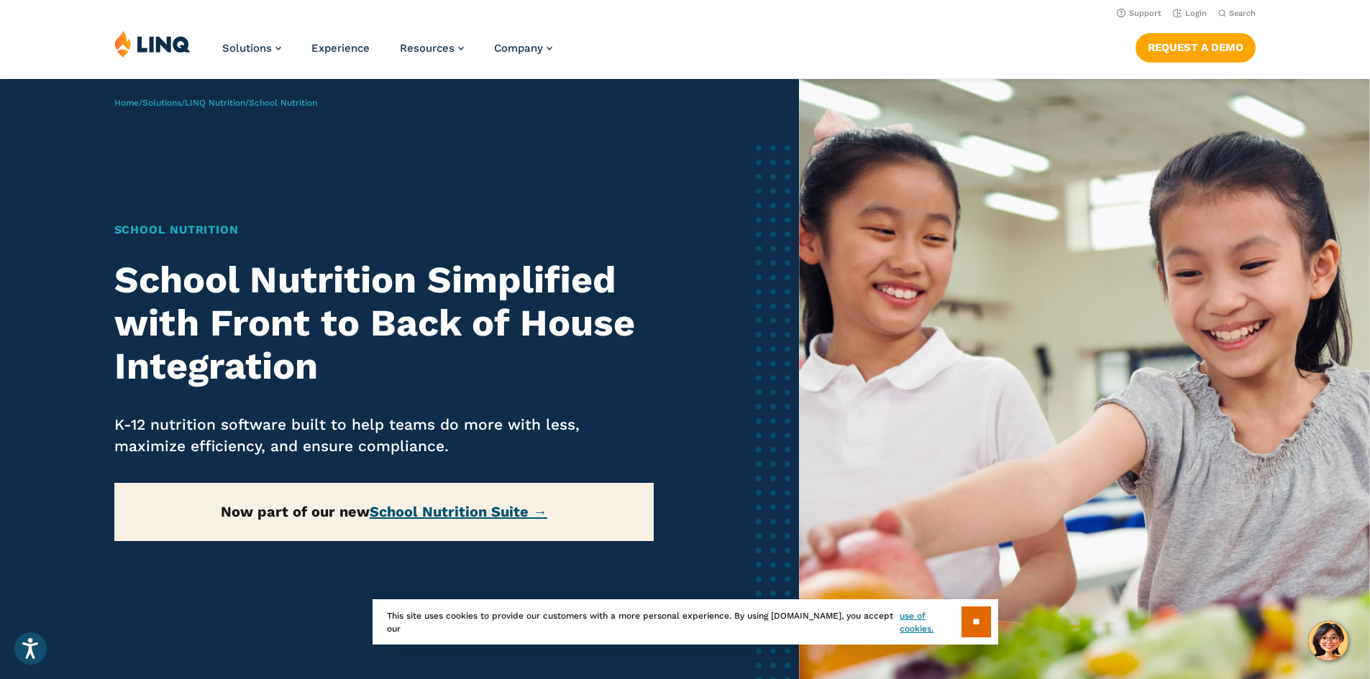  What do you see at coordinates (1242, 13) in the screenshot?
I see `span: Search` at bounding box center [1242, 13].